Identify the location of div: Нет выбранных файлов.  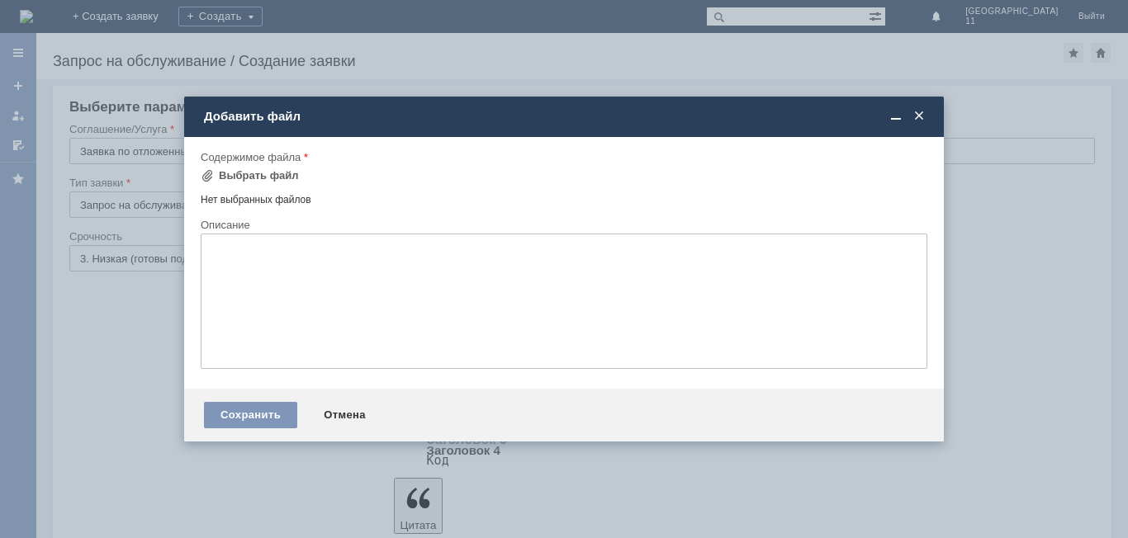
(564, 197).